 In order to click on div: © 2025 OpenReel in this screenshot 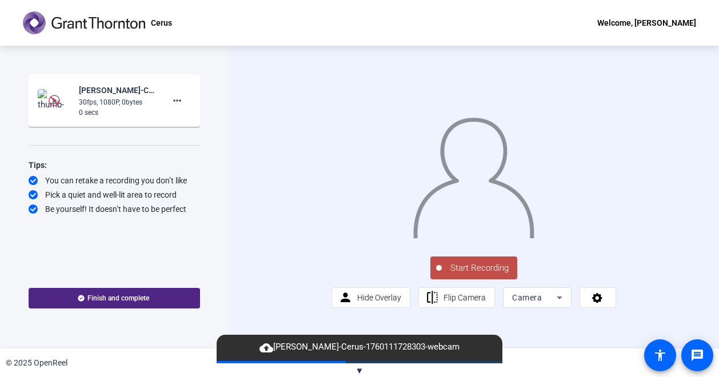, I will do `click(37, 363)`.